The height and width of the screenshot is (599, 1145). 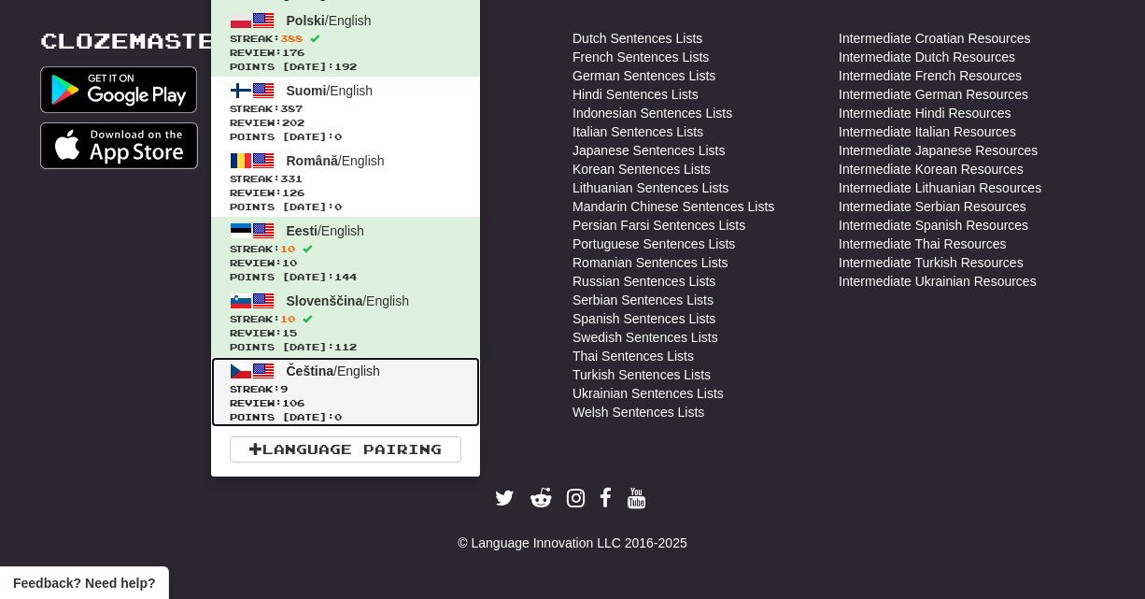 I want to click on a: Hindi Sentences Lists, so click(x=635, y=94).